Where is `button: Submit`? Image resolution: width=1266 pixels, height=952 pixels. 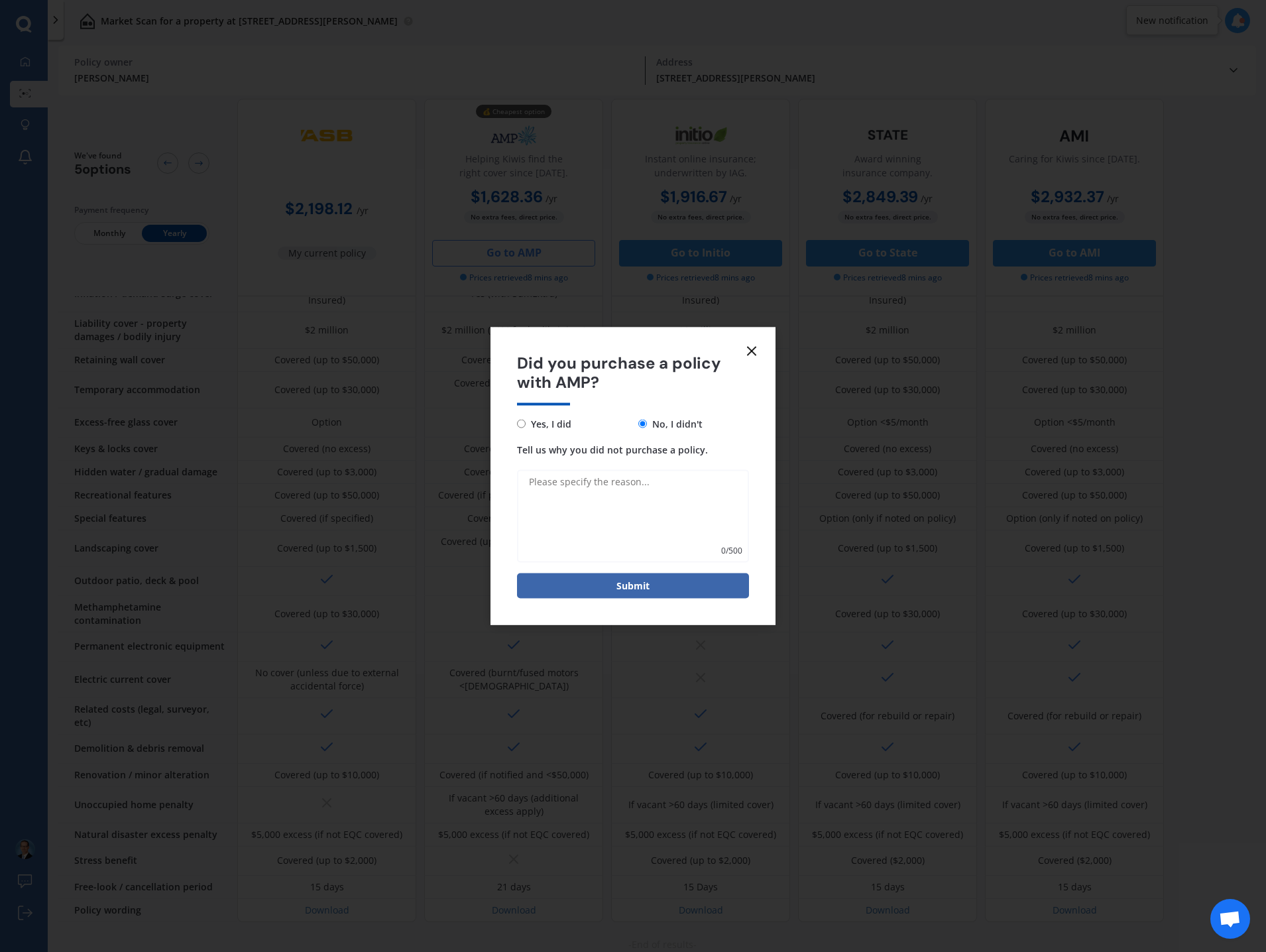
button: Submit is located at coordinates (633, 585).